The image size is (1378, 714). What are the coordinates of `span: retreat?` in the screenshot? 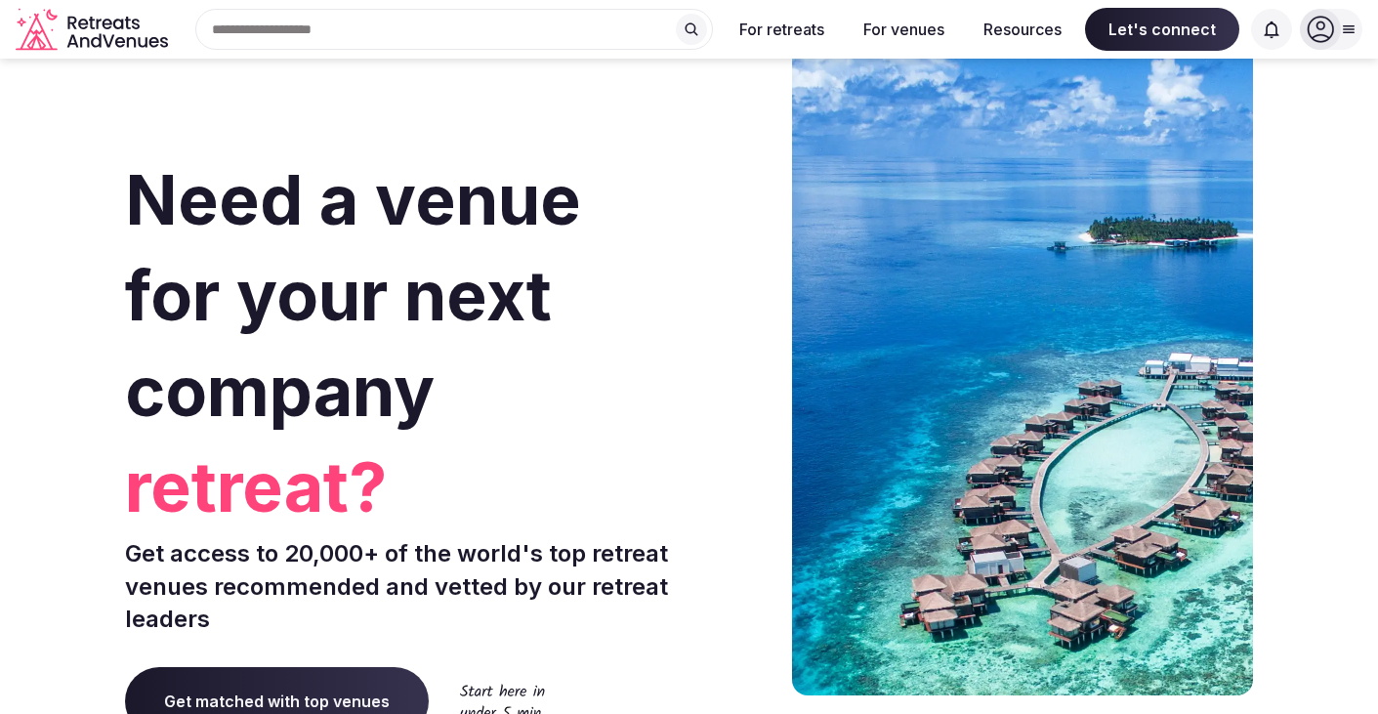 It's located at (403, 487).